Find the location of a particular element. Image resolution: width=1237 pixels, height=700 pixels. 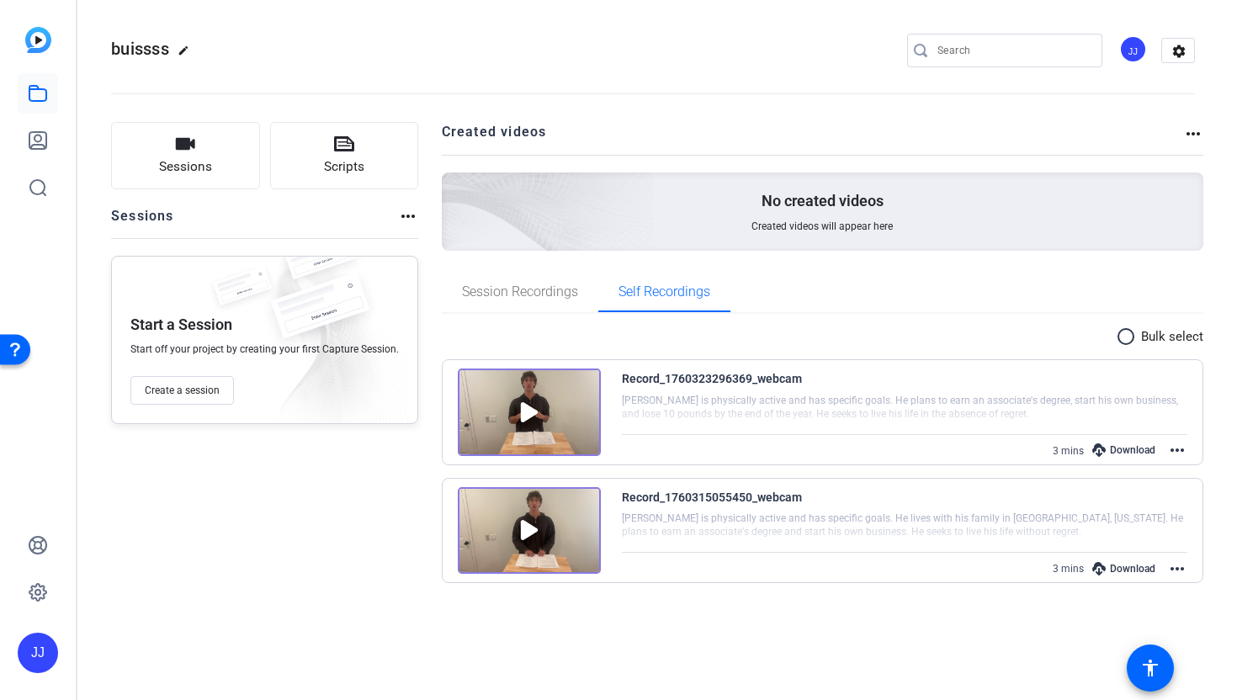

input: Search is located at coordinates (1013, 50).